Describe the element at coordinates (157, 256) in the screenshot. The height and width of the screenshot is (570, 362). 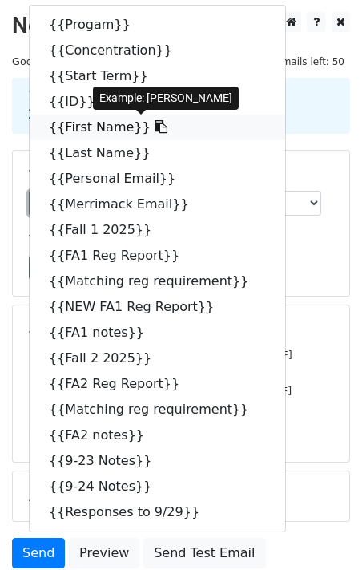
I see `a: {{FA1 Reg Report}}` at that location.